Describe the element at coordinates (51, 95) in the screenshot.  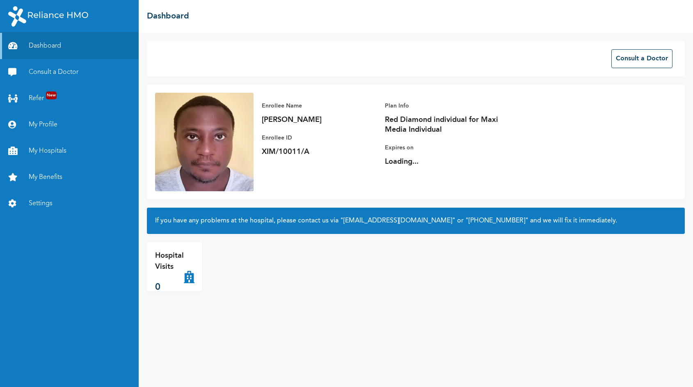
I see `span: New` at that location.